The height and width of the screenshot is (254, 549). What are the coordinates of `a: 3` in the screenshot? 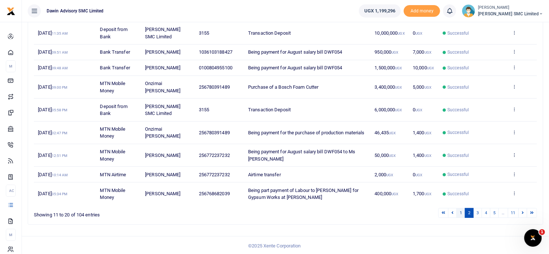 It's located at (478, 212).